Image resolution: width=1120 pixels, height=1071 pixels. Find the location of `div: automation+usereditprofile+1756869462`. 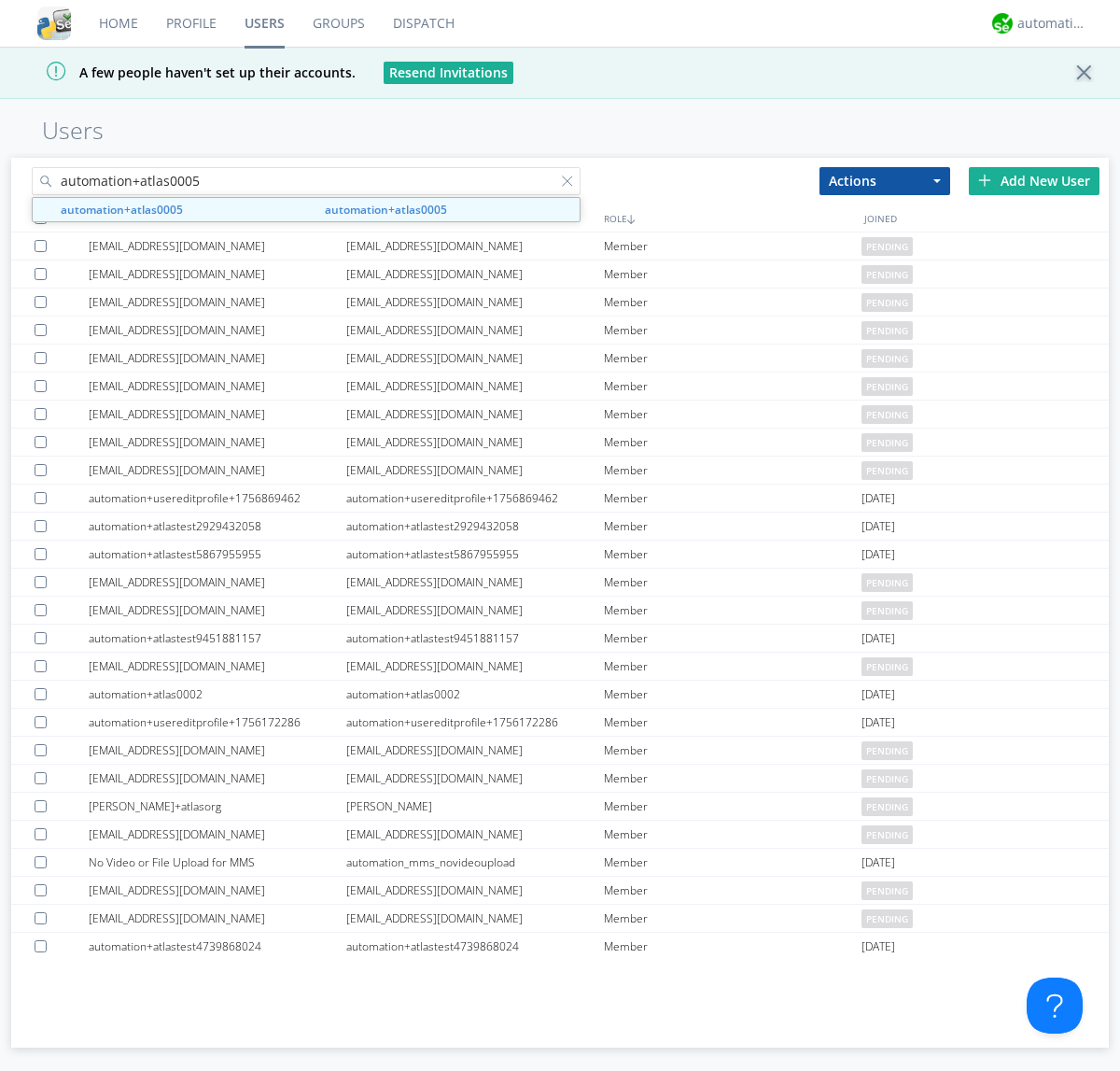

div: automation+usereditprofile+1756869462 is located at coordinates (218, 497).